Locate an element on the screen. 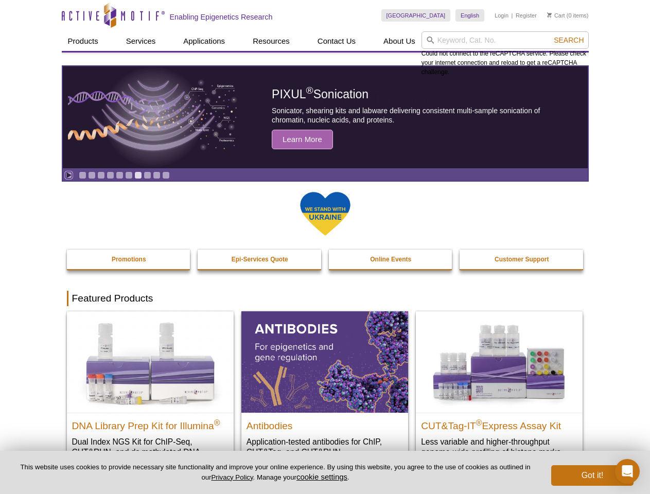 The height and width of the screenshot is (494, 650). a: Epi-Services Quote is located at coordinates (260, 259).